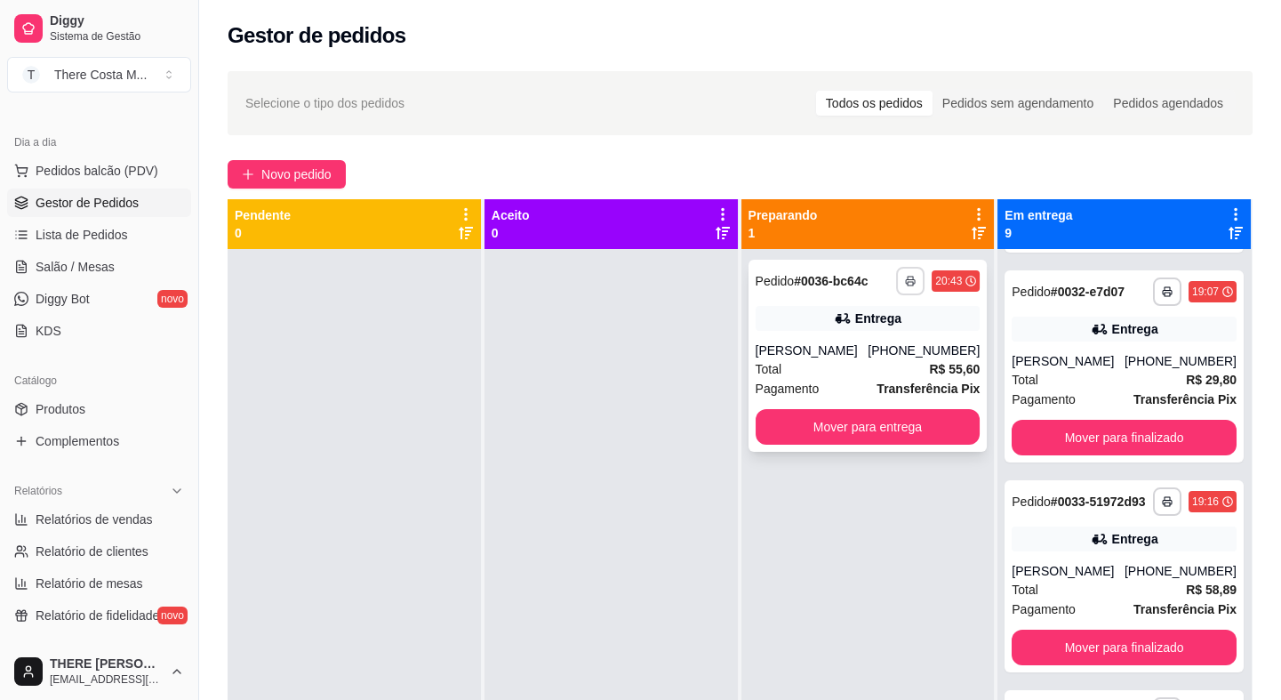 The height and width of the screenshot is (700, 1281). Describe the element at coordinates (99, 299) in the screenshot. I see `a: Diggy Botnovo` at that location.